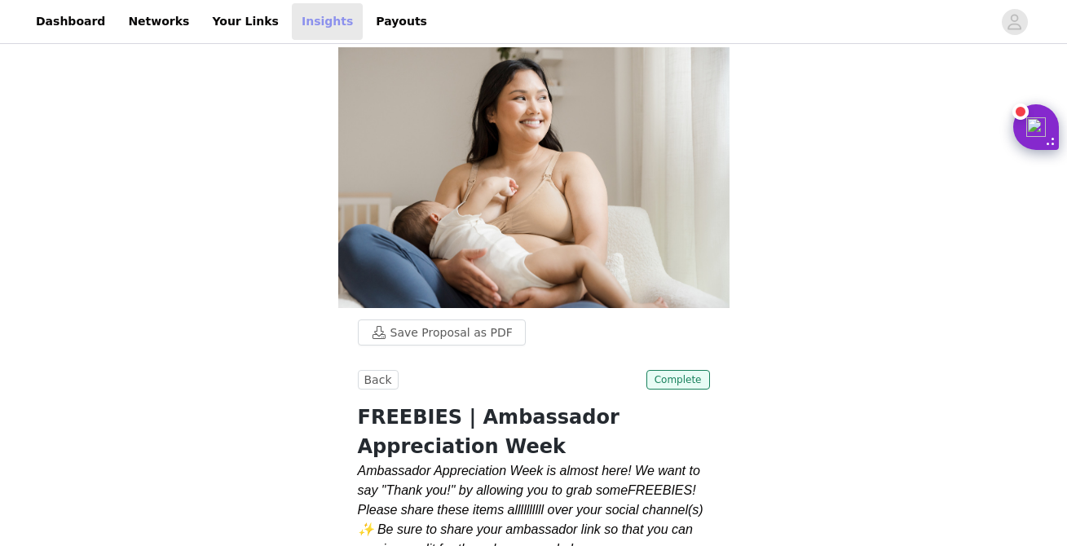 The height and width of the screenshot is (546, 1067). I want to click on button: Back, so click(378, 380).